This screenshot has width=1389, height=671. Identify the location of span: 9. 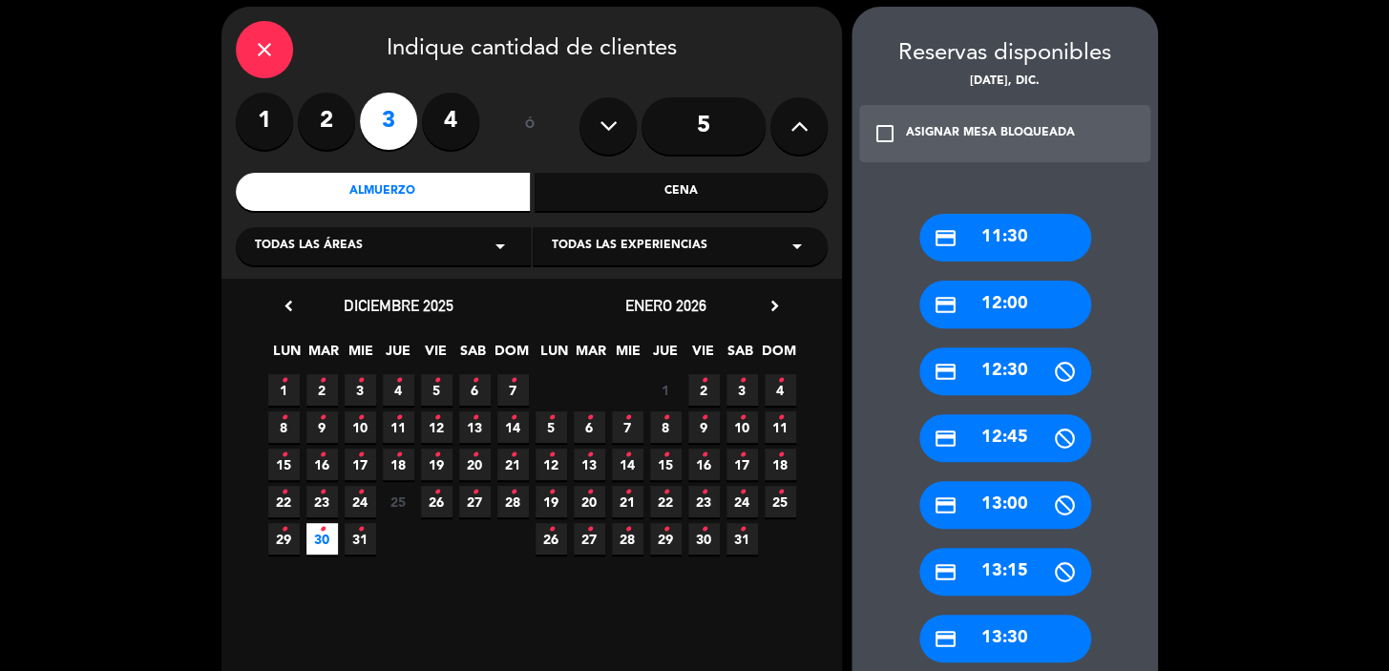
(322, 427).